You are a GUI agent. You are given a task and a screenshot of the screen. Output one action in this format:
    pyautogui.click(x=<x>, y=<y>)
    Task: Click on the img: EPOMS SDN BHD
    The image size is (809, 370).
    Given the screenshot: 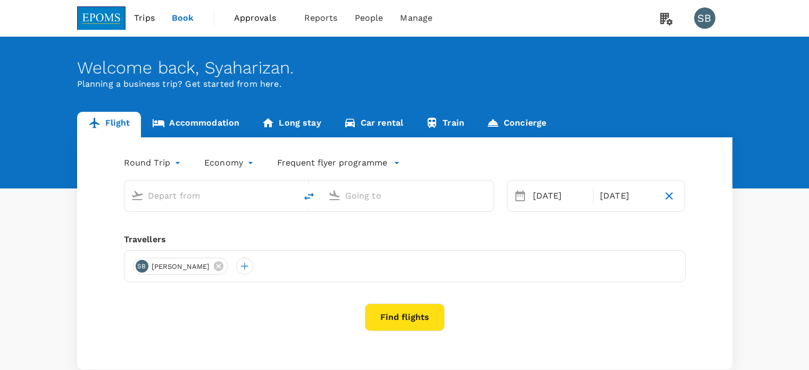 What is the action you would take?
    pyautogui.click(x=102, y=18)
    